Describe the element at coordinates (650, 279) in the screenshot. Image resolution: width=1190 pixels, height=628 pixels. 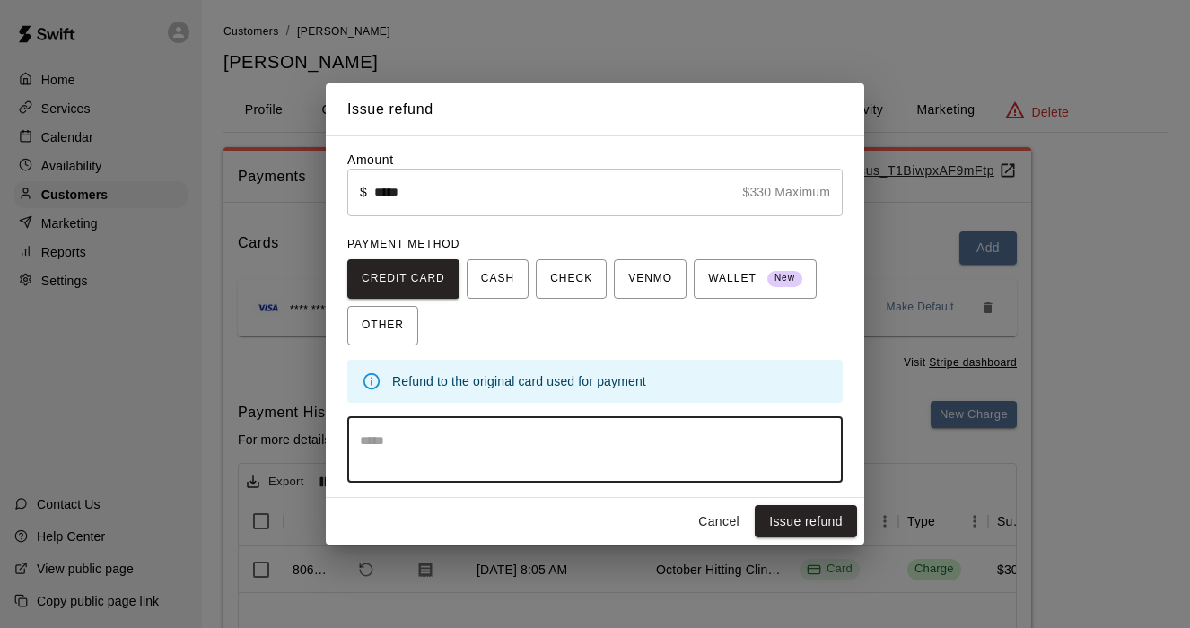
I see `button: VENMO` at that location.